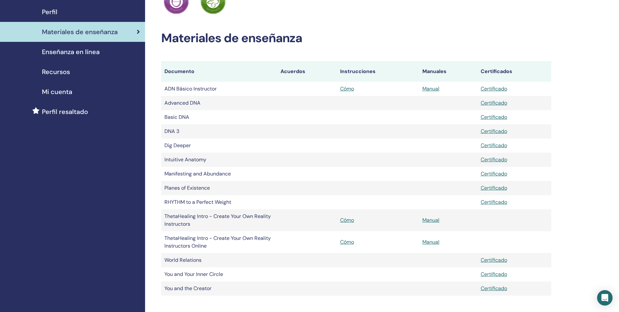 The image size is (619, 312). What do you see at coordinates (219, 289) in the screenshot?
I see `td: You and the Creator` at bounding box center [219, 289].